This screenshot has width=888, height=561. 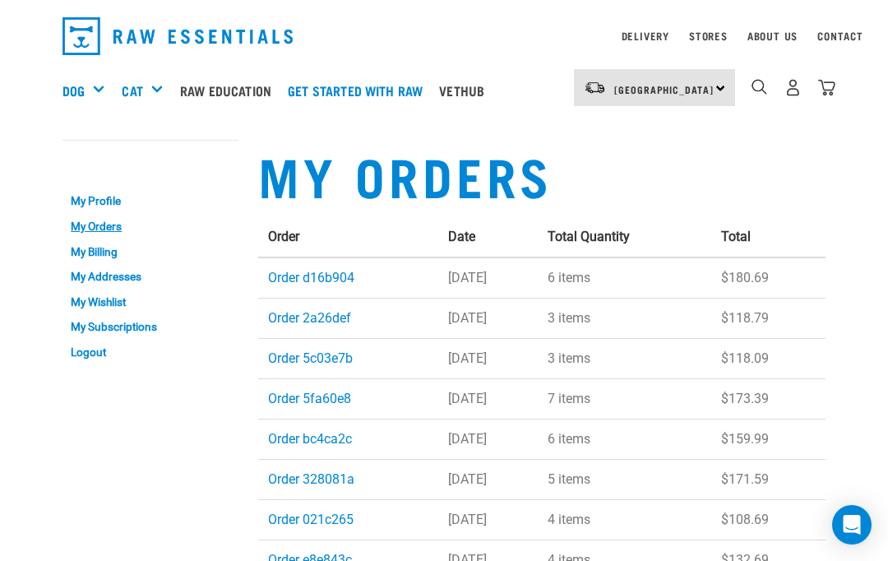 I want to click on a: My Orders, so click(x=150, y=226).